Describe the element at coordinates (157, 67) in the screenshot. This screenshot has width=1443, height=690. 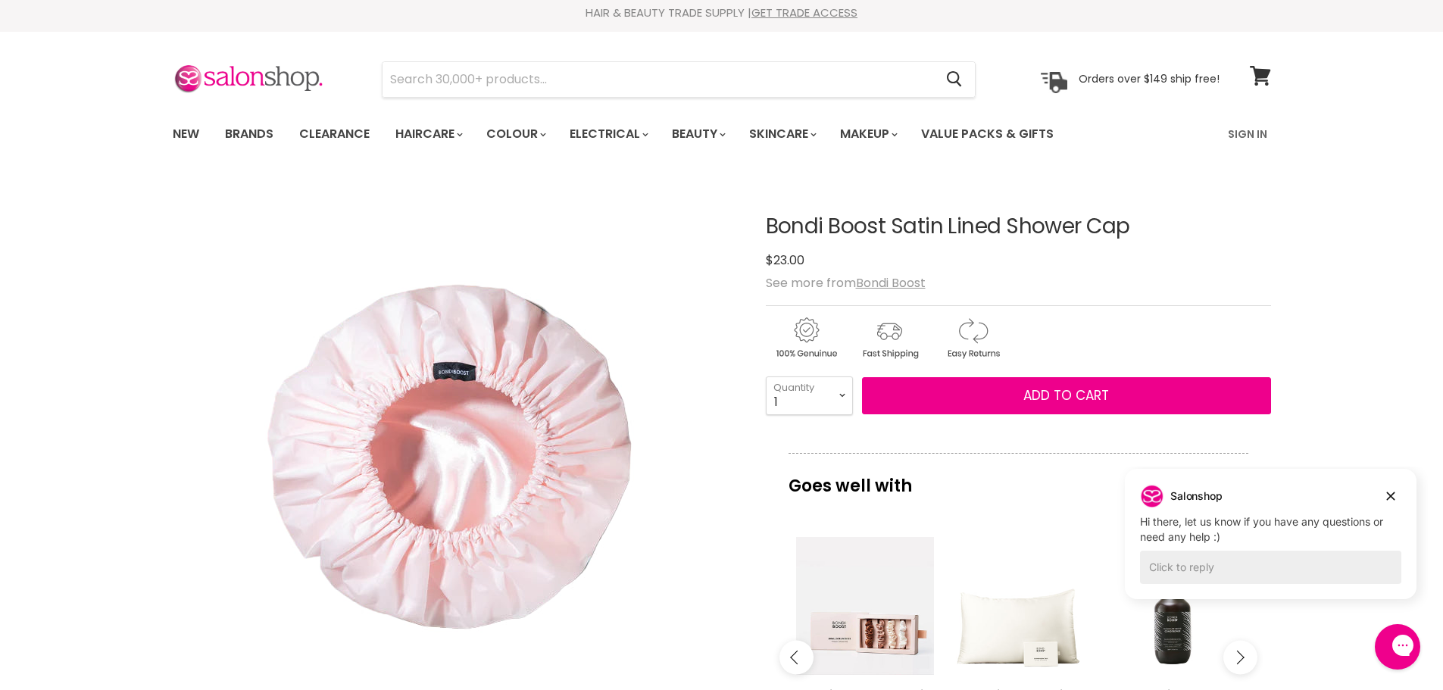
I see `div: Campaign message` at that location.